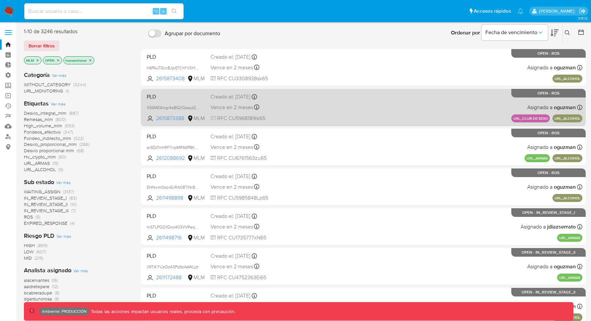 The width and height of the screenshot is (591, 321). Describe the element at coordinates (162, 312) in the screenshot. I see `p: Todas las acciones impactan usuarios reales, proceda con precaución.` at that location.